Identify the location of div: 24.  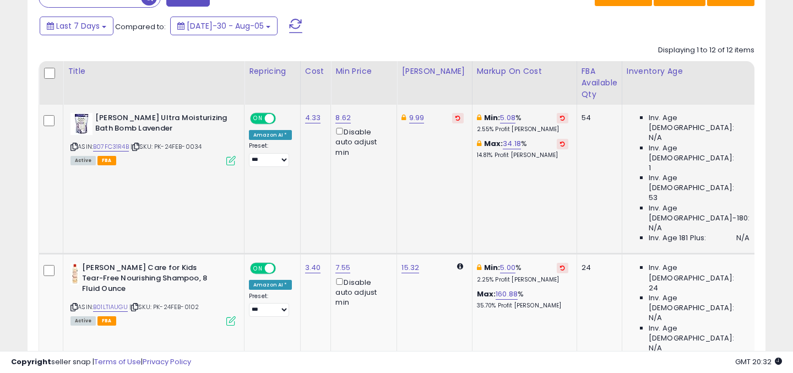
(598, 268).